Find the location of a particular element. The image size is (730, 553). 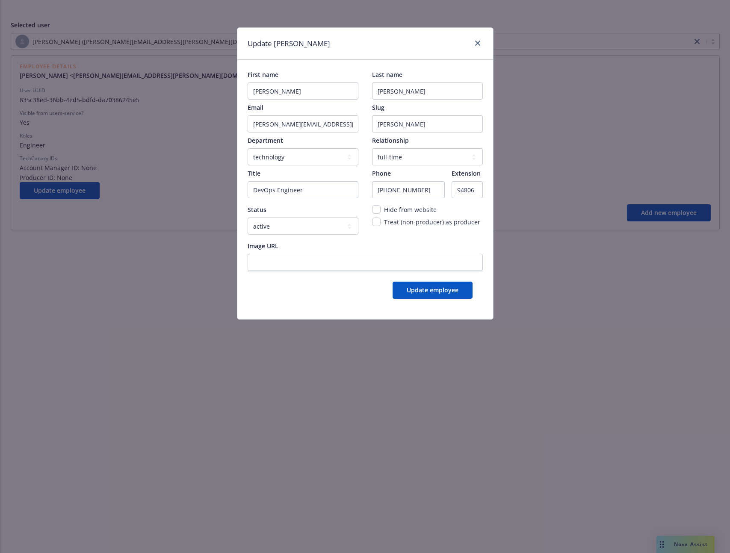

span: Relationship is located at coordinates (390, 140).